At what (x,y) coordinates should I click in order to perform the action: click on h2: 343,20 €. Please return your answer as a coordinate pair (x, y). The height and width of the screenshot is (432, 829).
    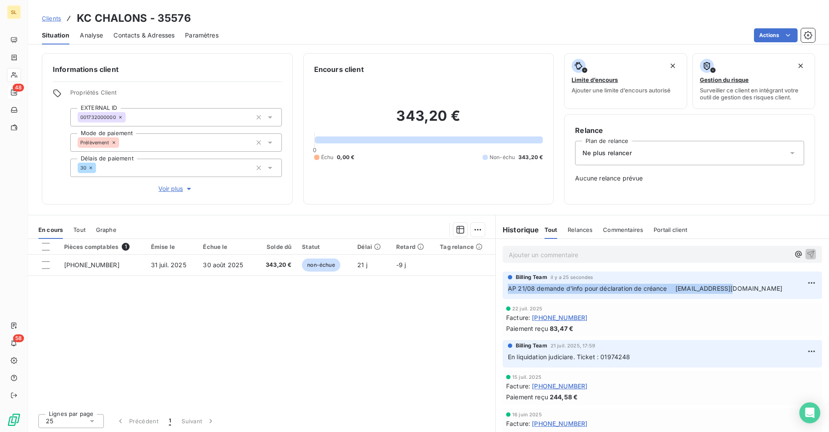
    Looking at the image, I should click on (429, 120).